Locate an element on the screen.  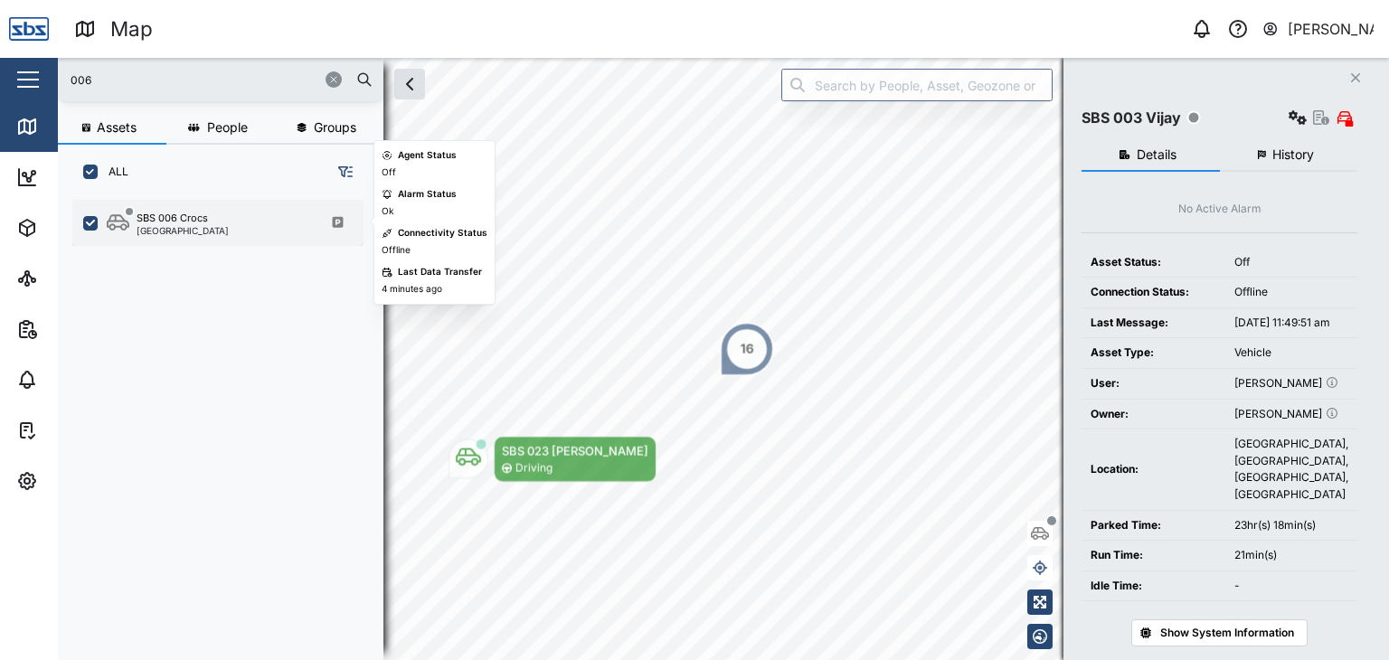
div: Assets is located at coordinates (75, 228).